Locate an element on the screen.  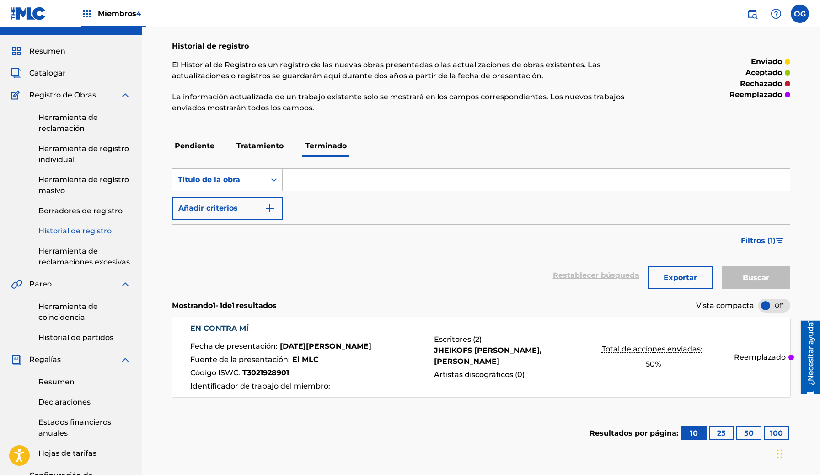
a: Historial de registro is located at coordinates (85, 231).